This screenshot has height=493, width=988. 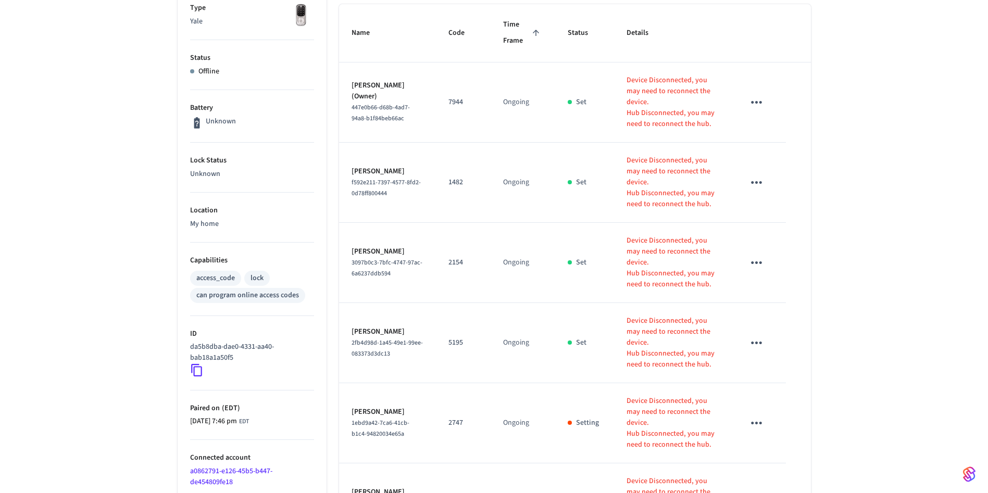 What do you see at coordinates (252, 21) in the screenshot?
I see `p: Yale` at bounding box center [252, 21].